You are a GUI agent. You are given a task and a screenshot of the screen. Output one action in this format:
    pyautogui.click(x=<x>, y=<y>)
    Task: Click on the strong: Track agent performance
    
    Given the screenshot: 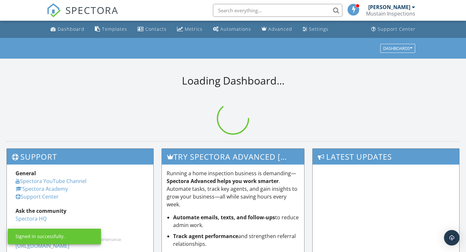 What is the action you would take?
    pyautogui.click(x=206, y=236)
    